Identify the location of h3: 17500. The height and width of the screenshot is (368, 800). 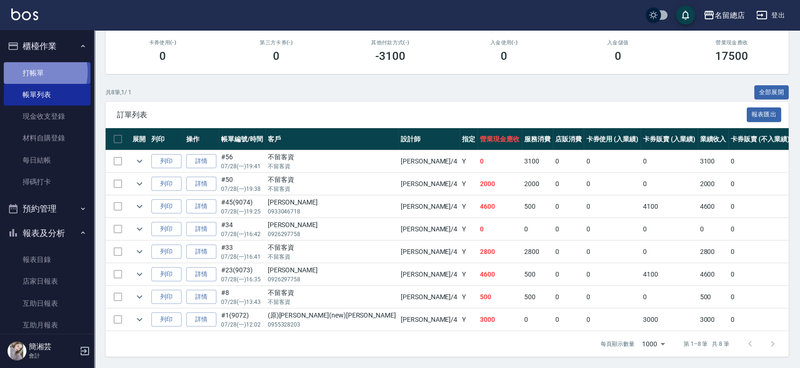
(732, 56).